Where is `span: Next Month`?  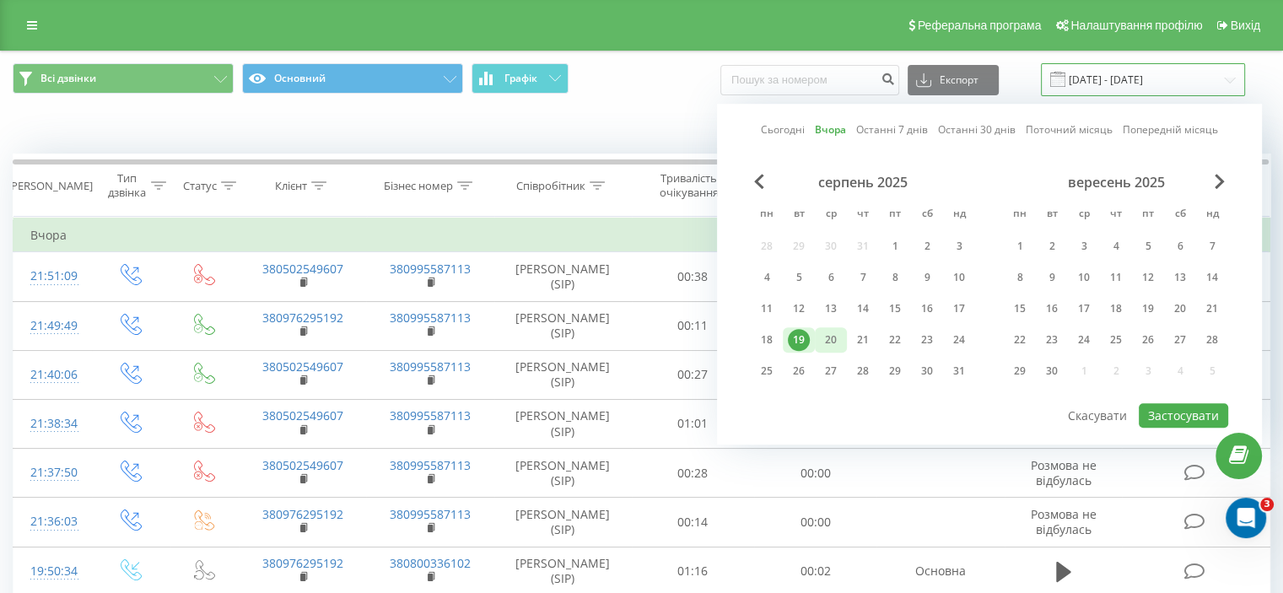 span: Next Month is located at coordinates (1220, 181).